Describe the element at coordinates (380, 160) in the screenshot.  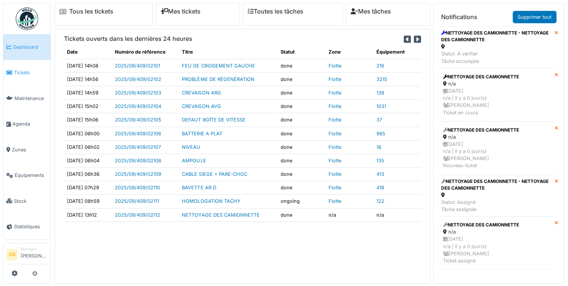
I see `a: 135` at that location.